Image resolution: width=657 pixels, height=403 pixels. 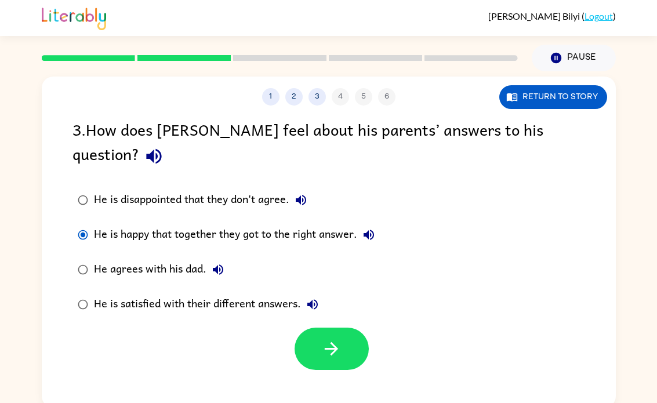 I want to click on div: He is satisfied with their different answers., so click(x=209, y=305).